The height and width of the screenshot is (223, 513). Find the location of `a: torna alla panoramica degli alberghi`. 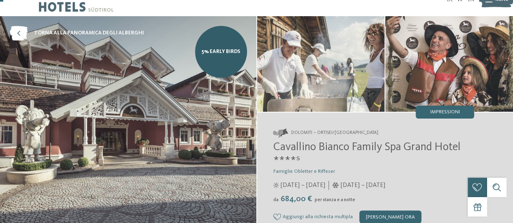

a: torna alla panoramica degli alberghi is located at coordinates (77, 33).